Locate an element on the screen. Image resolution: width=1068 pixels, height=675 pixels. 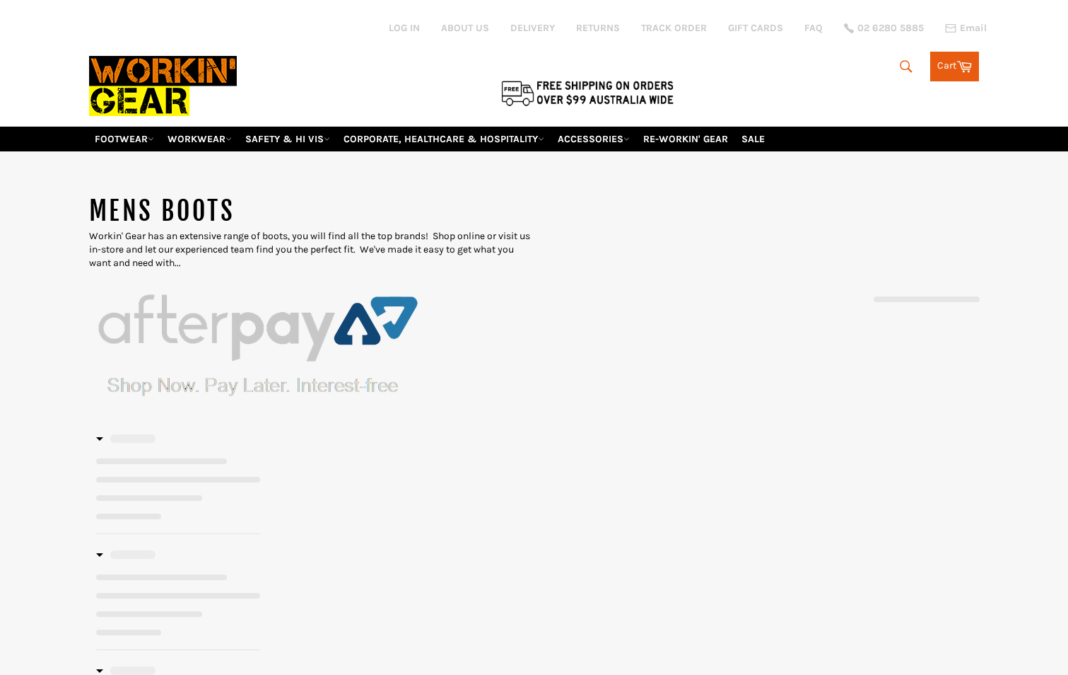
img: Flat $9.95 shipping Australia wide is located at coordinates (588, 93).